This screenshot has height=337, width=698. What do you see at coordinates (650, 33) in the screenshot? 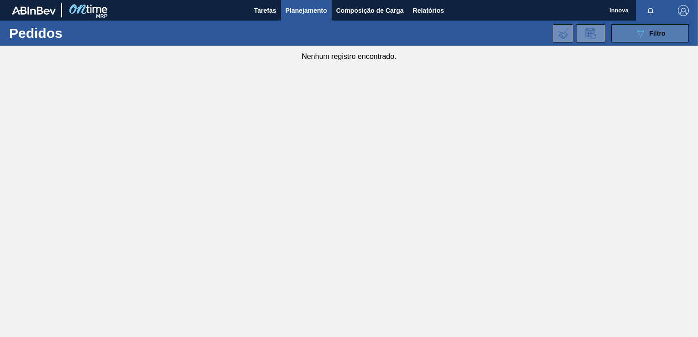
I see `button: Filtro` at bounding box center [650, 33].